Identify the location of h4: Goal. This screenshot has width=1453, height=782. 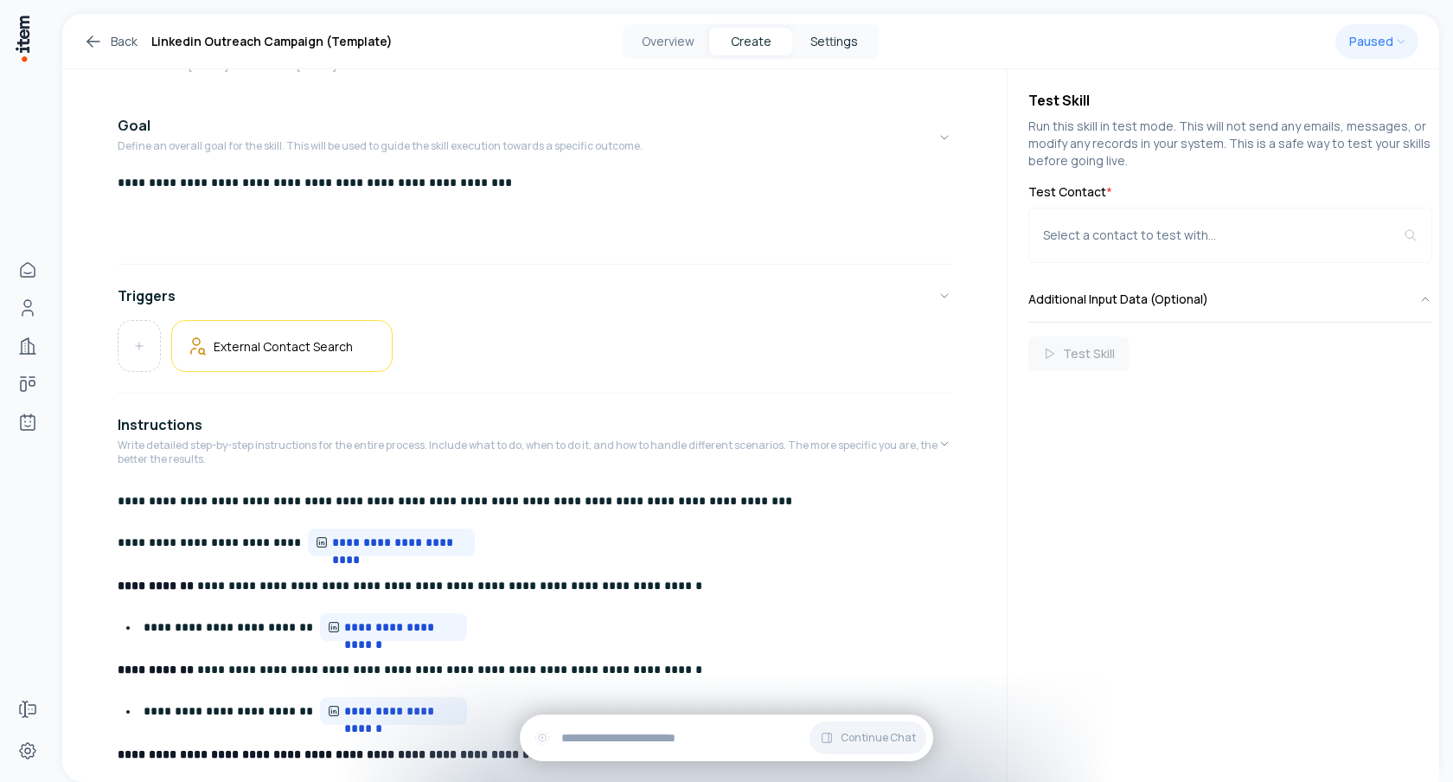
(134, 125).